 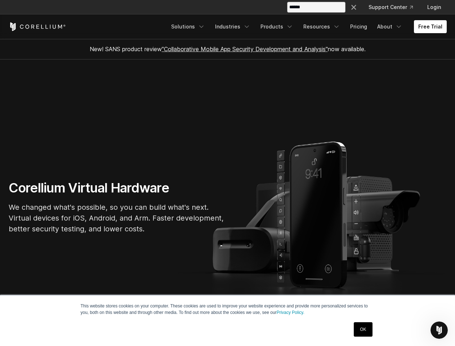 What do you see at coordinates (37, 27) in the screenshot?
I see `a: Corellium Home` at bounding box center [37, 27].